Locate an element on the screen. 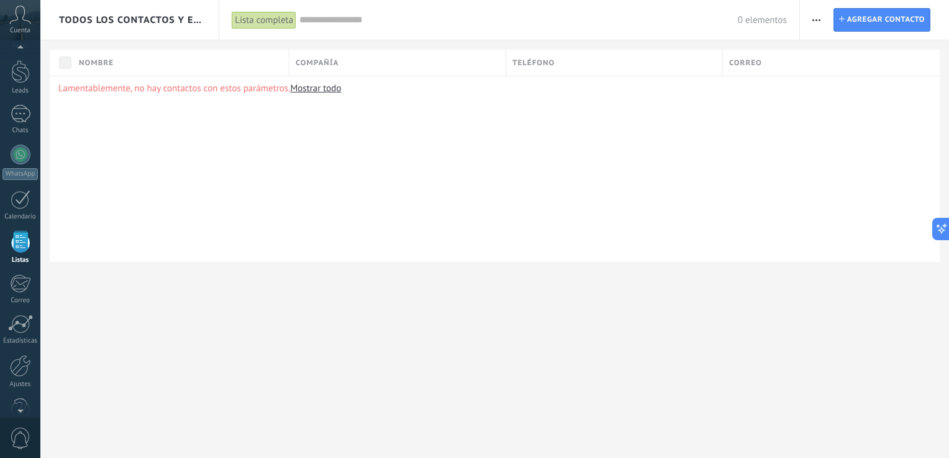  div: Listas is located at coordinates (20, 260).